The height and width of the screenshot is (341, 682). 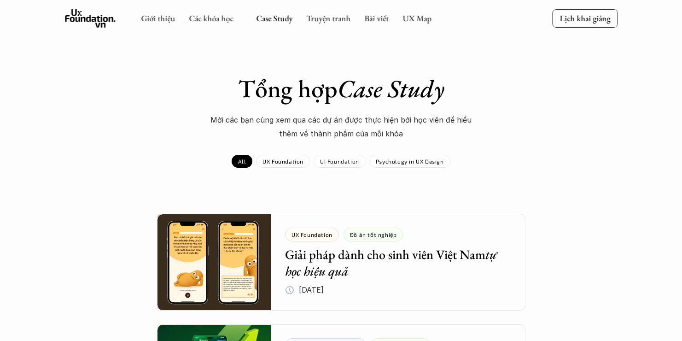 I want to click on p: UX Foundation, so click(x=283, y=161).